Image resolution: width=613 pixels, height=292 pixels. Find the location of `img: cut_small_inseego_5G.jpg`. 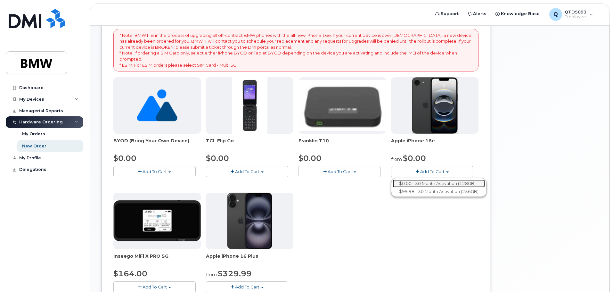

img: cut_small_inseego_5G.jpg is located at coordinates (157, 221).